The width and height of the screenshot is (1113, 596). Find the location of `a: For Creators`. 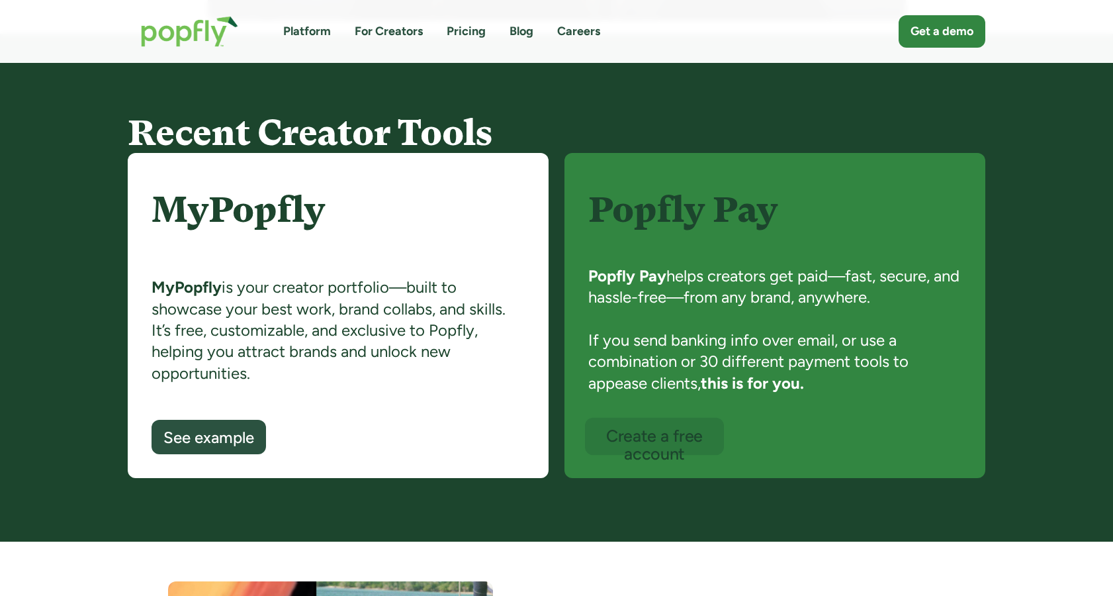

a: For Creators is located at coordinates (388, 31).